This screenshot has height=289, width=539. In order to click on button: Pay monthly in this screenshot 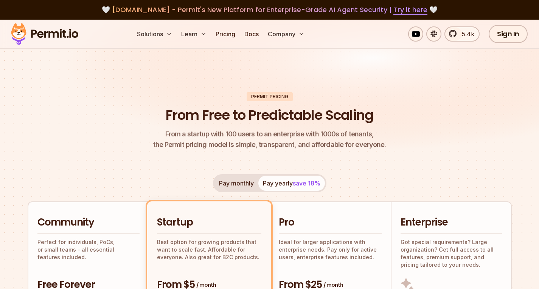, I will do `click(236, 183)`.